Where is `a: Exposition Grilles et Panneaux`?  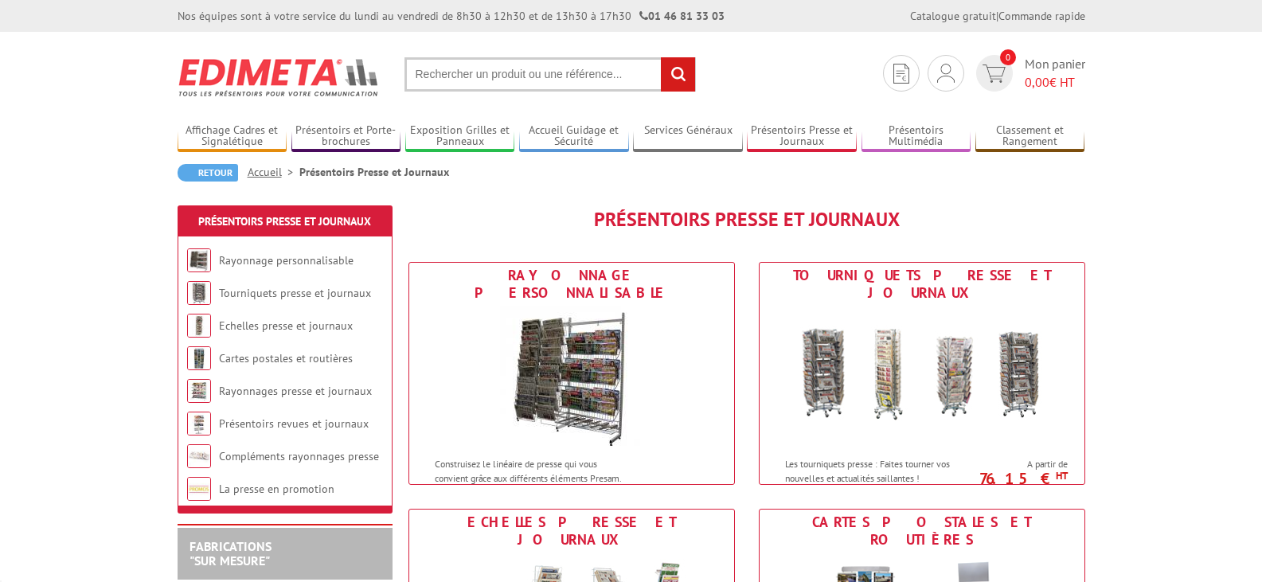 a: Exposition Grilles et Panneaux is located at coordinates (460, 136).